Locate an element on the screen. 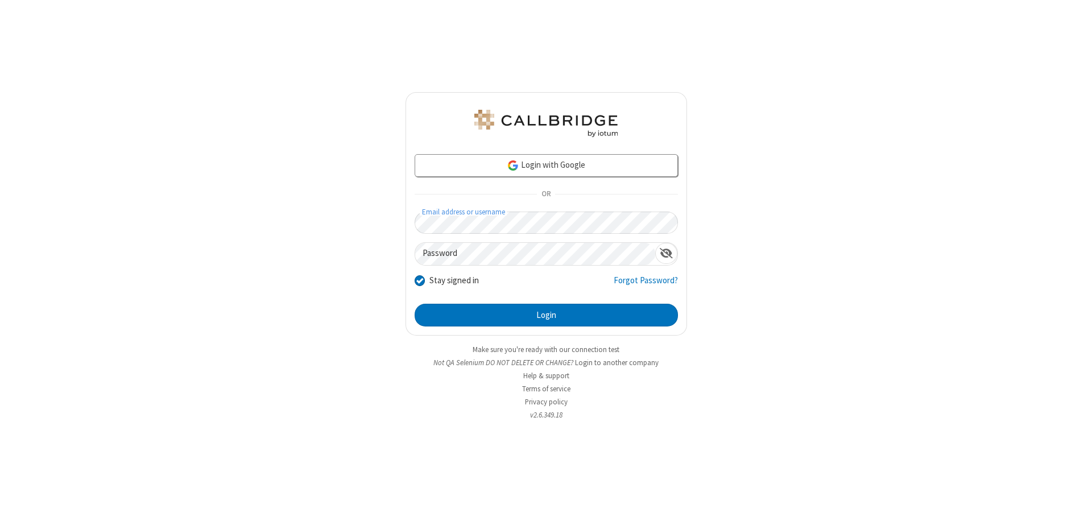 The height and width of the screenshot is (521, 1092). input: Password is located at coordinates (535, 254).